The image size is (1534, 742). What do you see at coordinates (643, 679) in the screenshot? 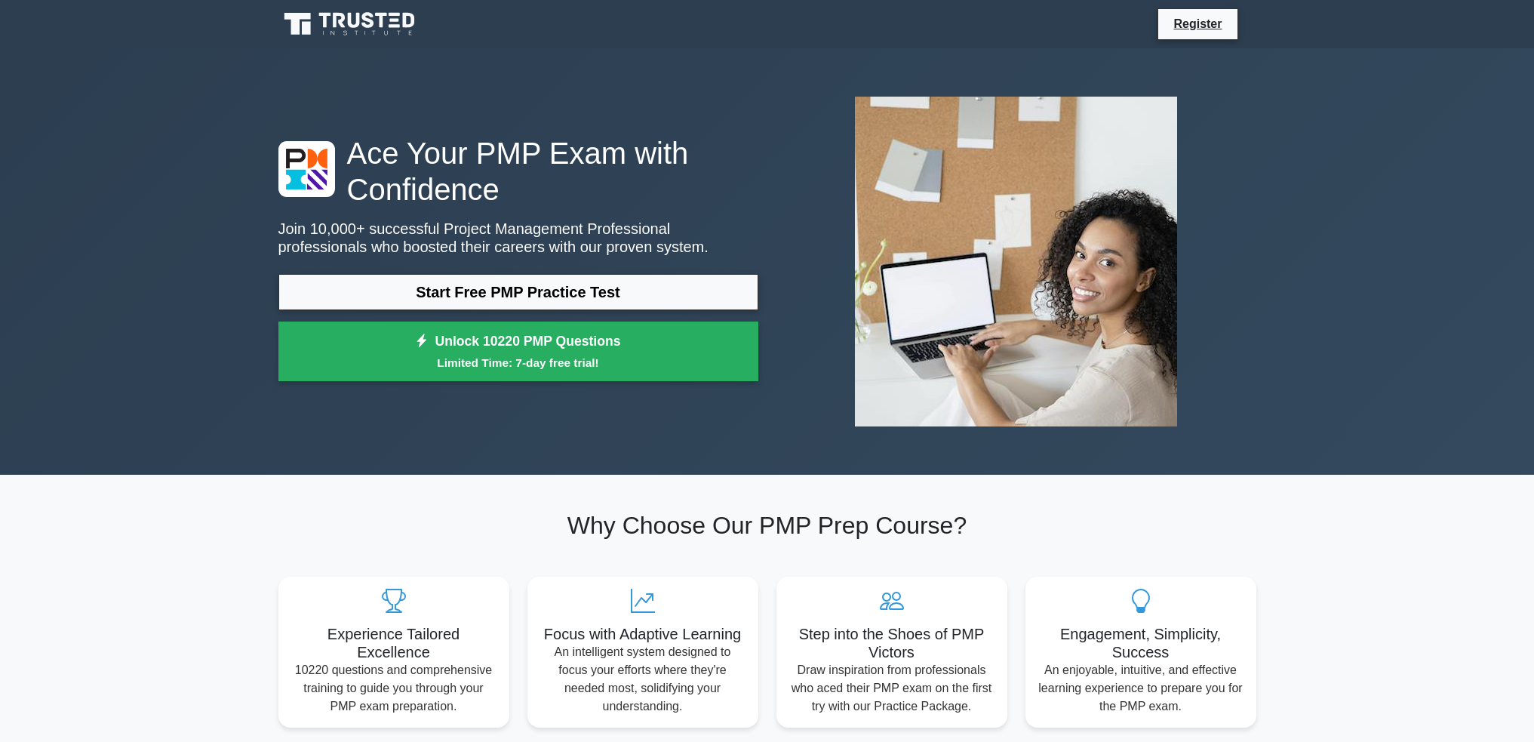
I see `p: An intelligent system designed to focus your efforts where they're needed most, solidifying your ...` at bounding box center [643, 679].